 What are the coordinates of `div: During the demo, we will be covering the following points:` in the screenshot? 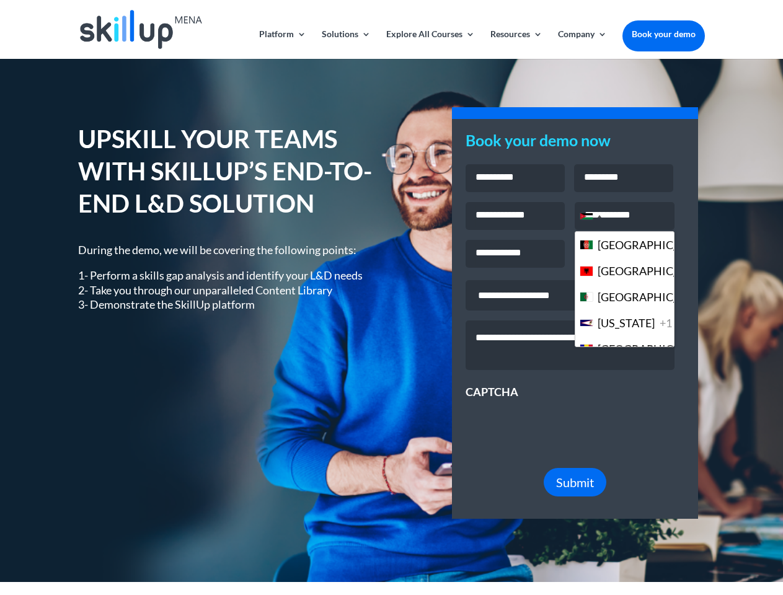 It's located at (226, 278).